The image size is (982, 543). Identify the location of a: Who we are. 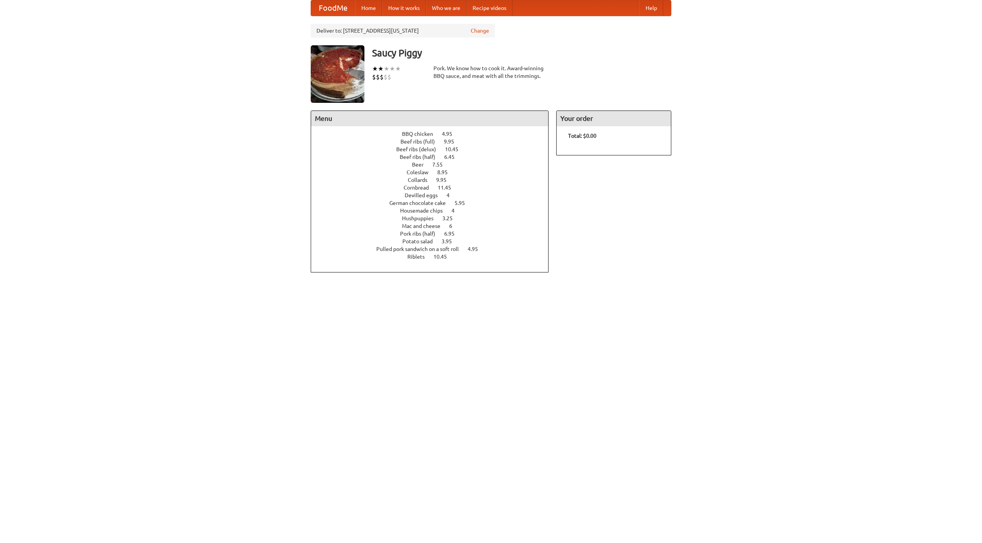
(446, 8).